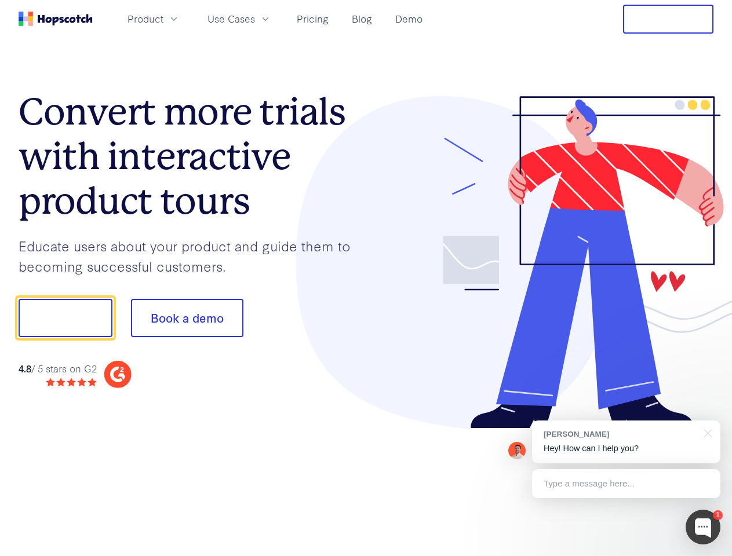 The width and height of the screenshot is (732, 556). I want to click on div: / 5 stars on G2, so click(57, 369).